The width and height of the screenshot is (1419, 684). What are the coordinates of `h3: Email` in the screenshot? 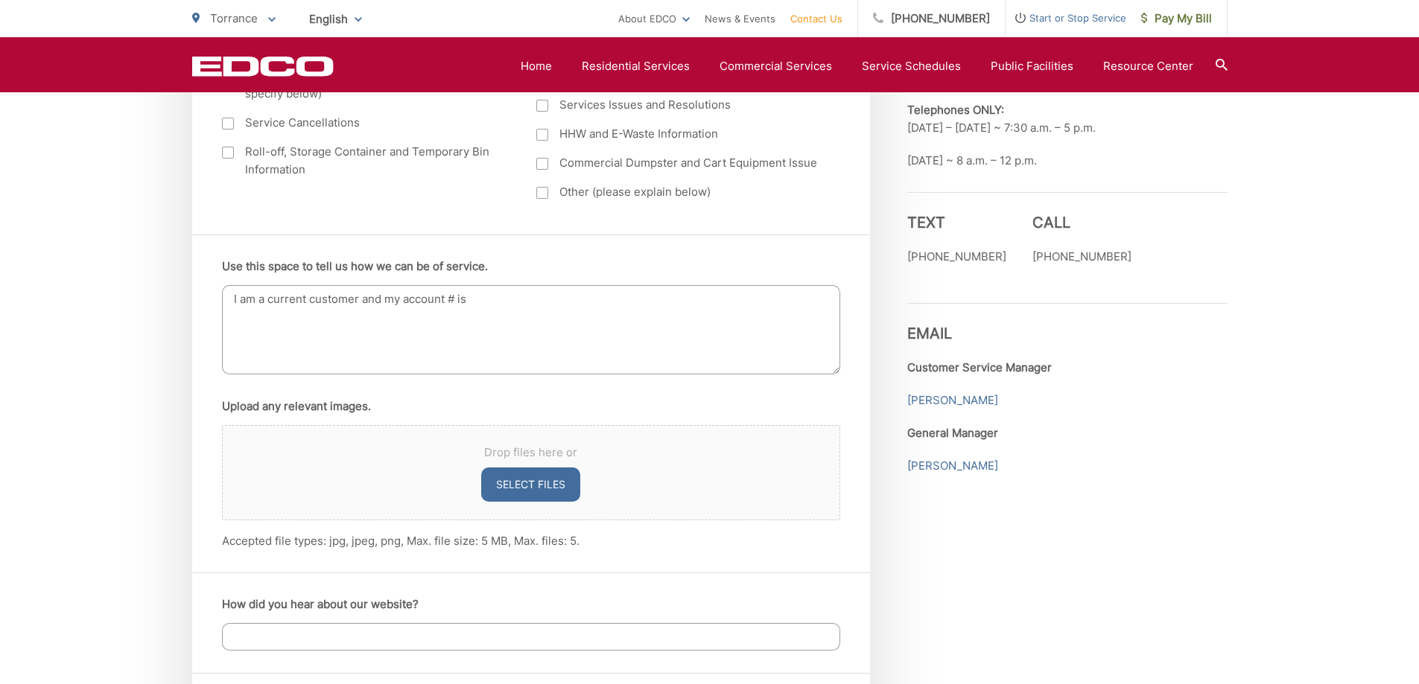 It's located at (1067, 322).